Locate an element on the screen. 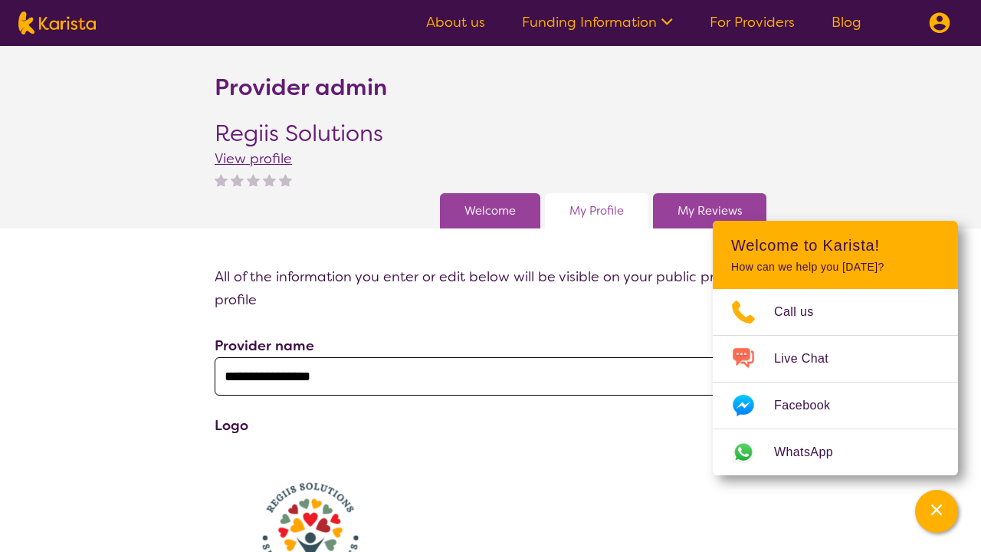  img: menu is located at coordinates (939, 23).